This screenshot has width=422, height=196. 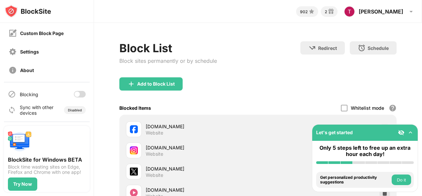 What do you see at coordinates (29, 51) in the screenshot?
I see `div: Settings` at bounding box center [29, 51].